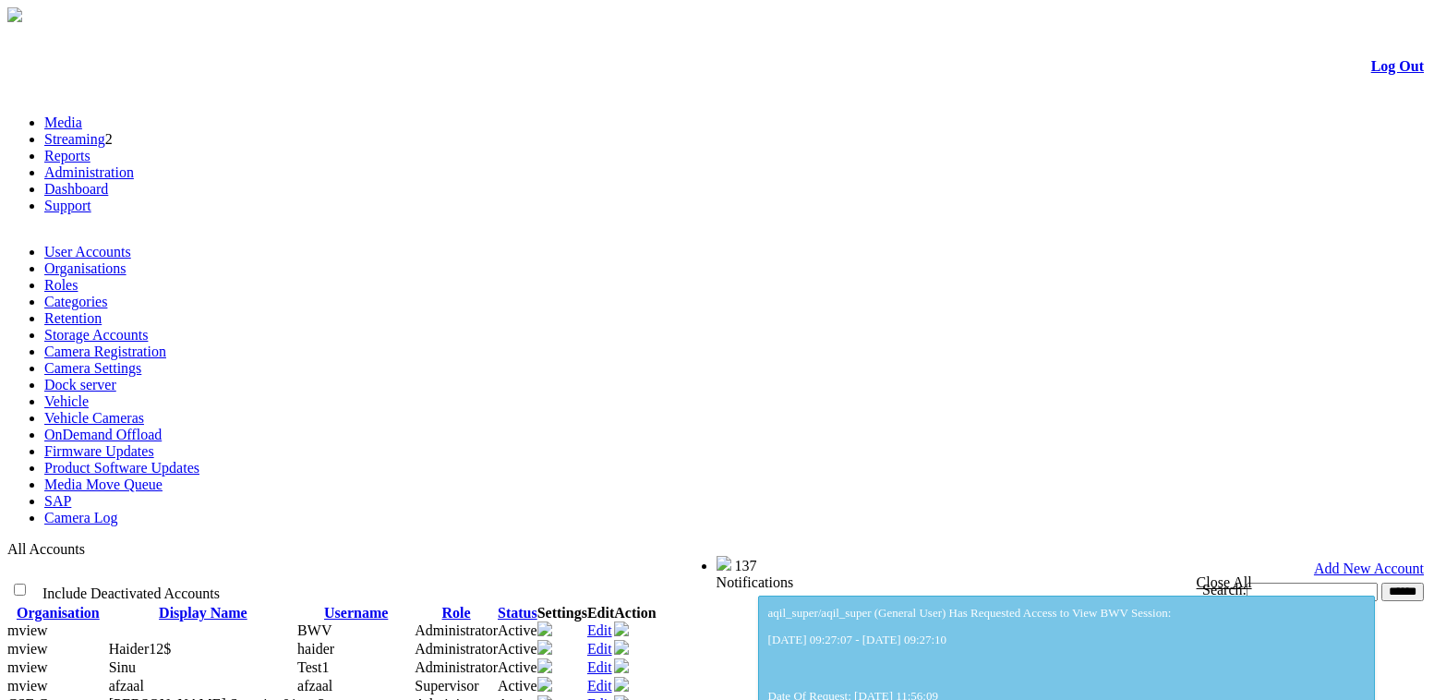 The width and height of the screenshot is (1434, 700). What do you see at coordinates (316, 648) in the screenshot?
I see `span: haider` at bounding box center [316, 648].